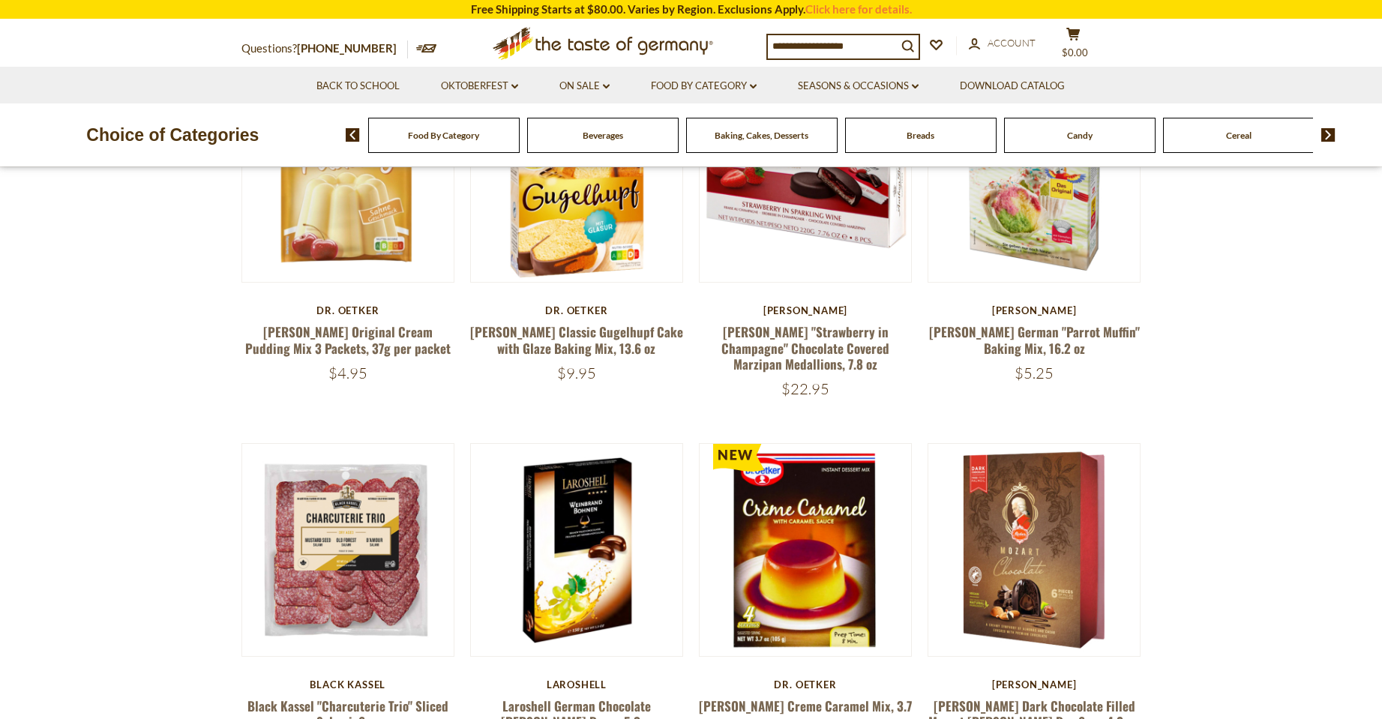  Describe the element at coordinates (443, 135) in the screenshot. I see `span: Food By Category` at that location.